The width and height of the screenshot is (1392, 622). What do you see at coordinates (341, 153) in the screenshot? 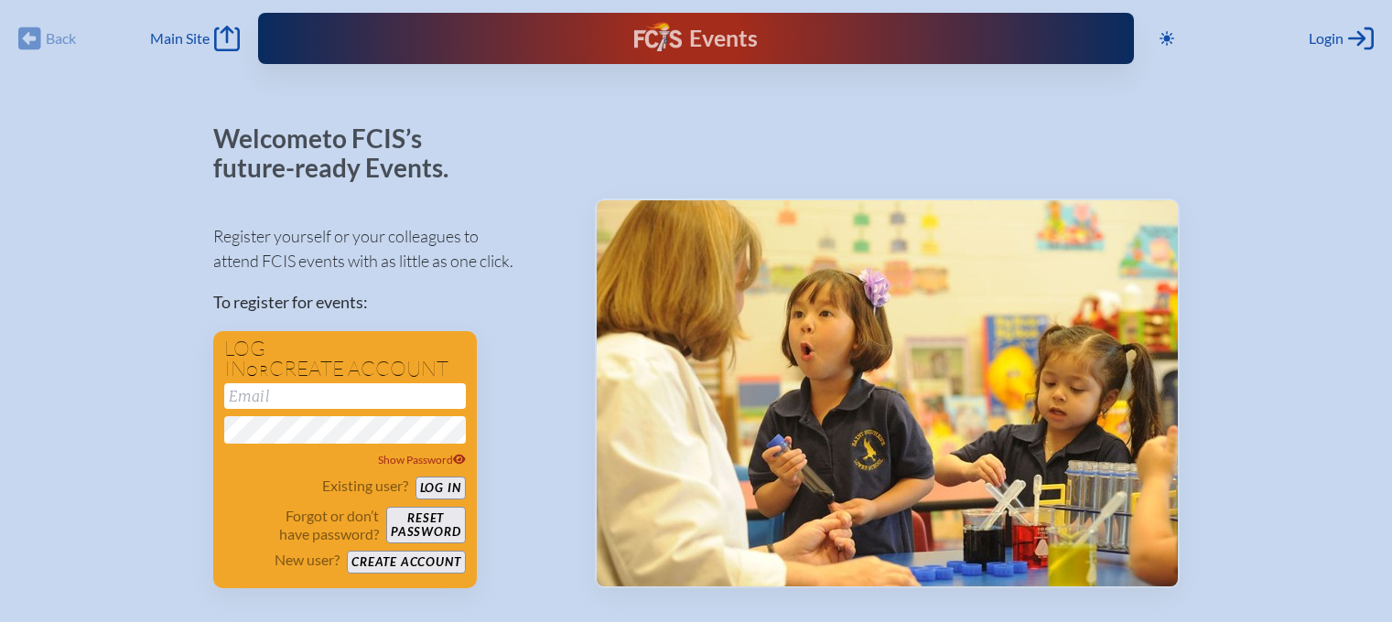
I see `p: Welcome to FCIS’s future-ready Events.` at bounding box center [341, 153].